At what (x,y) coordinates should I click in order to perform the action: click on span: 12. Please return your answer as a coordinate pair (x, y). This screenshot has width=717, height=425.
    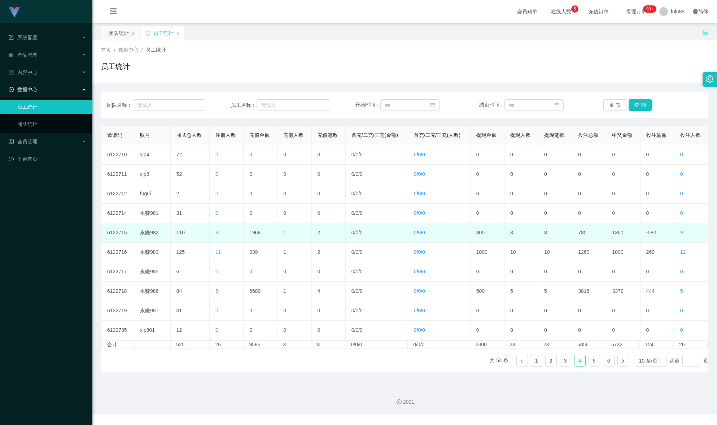
    Looking at the image, I should click on (683, 252).